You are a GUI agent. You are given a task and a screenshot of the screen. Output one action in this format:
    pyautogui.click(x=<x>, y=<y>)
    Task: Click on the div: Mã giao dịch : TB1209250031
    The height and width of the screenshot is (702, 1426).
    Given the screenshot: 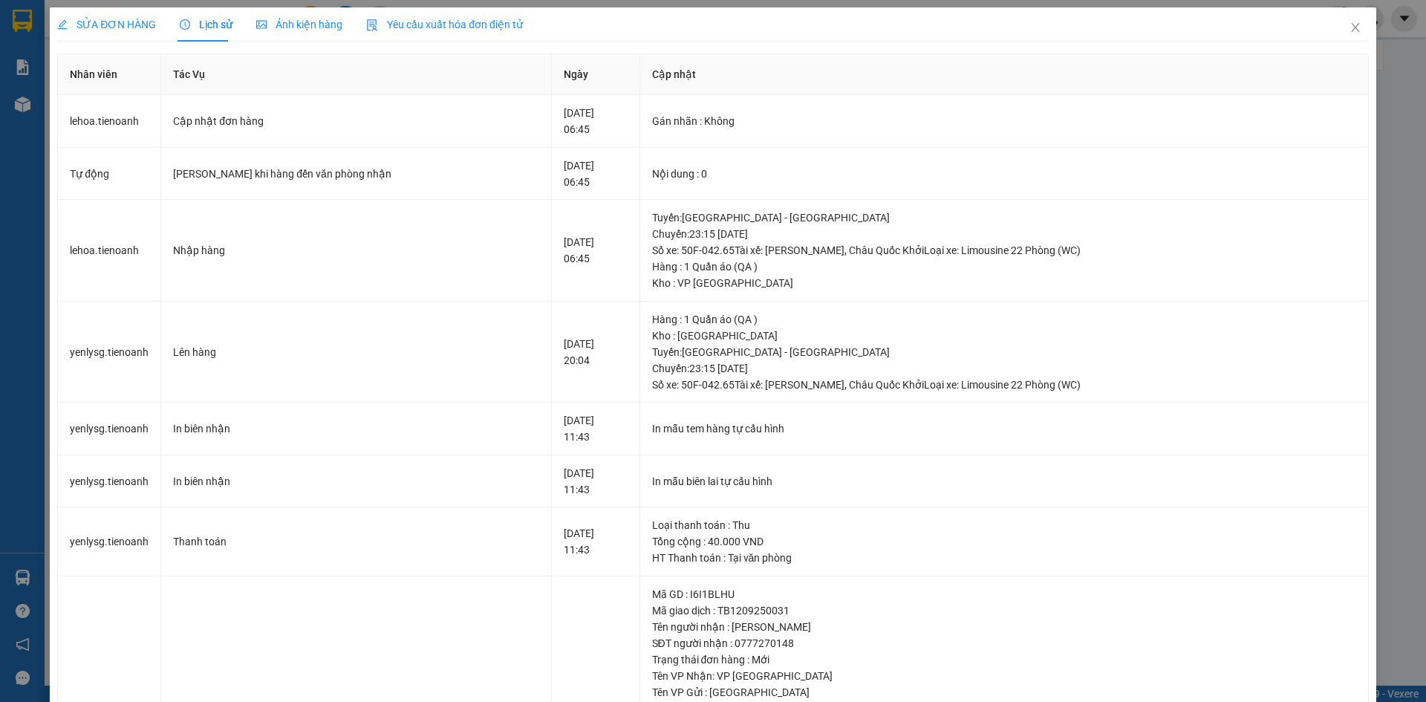 What is the action you would take?
    pyautogui.click(x=1004, y=611)
    